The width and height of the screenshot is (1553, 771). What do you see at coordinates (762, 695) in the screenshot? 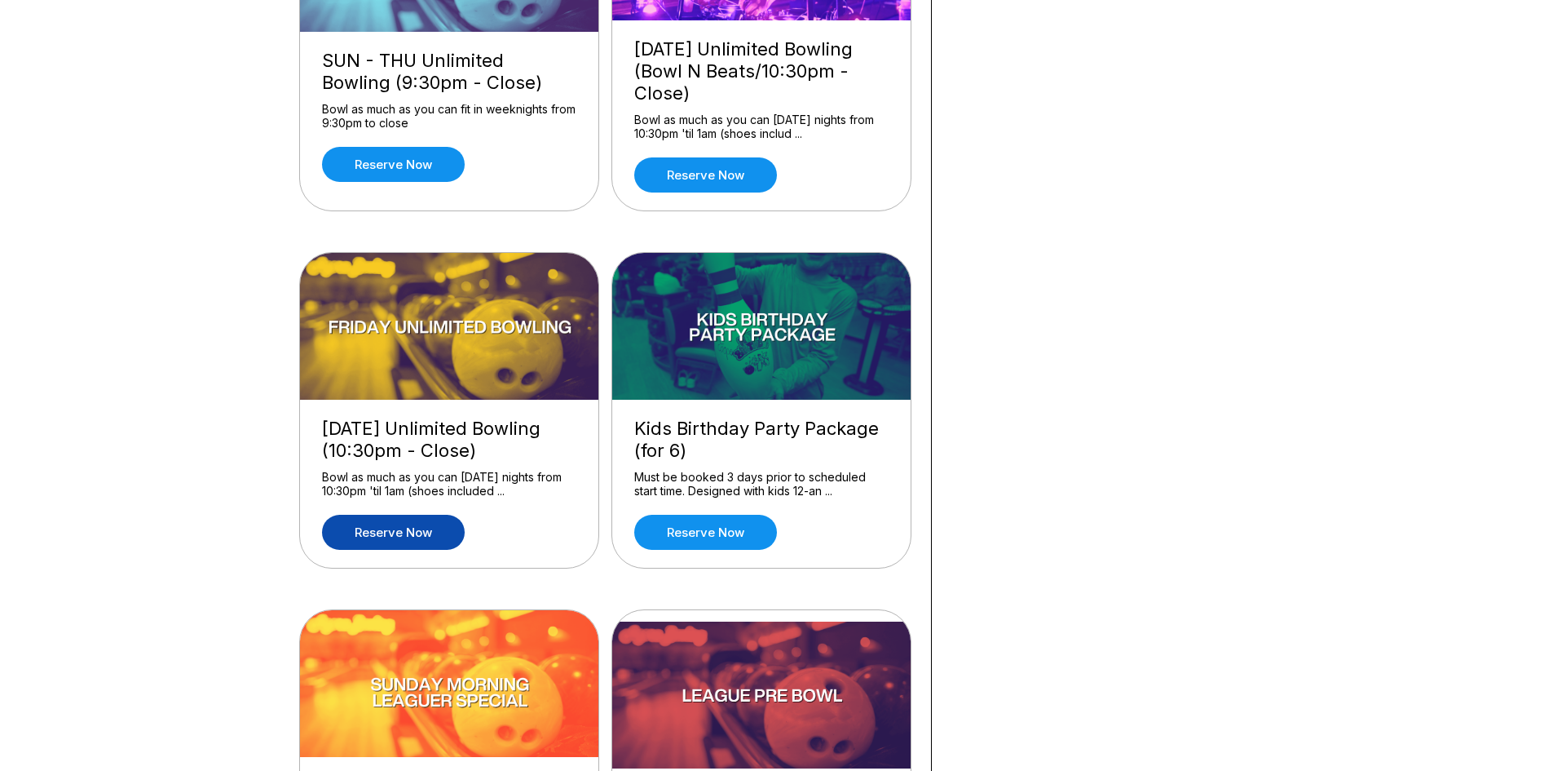
I see `img: League Pre Bowl` at bounding box center [762, 695].